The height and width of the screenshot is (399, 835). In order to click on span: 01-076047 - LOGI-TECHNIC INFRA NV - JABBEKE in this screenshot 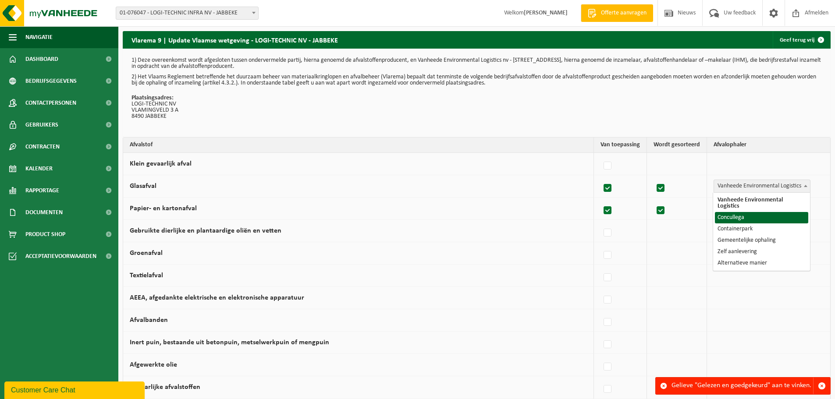, I will do `click(187, 13)`.